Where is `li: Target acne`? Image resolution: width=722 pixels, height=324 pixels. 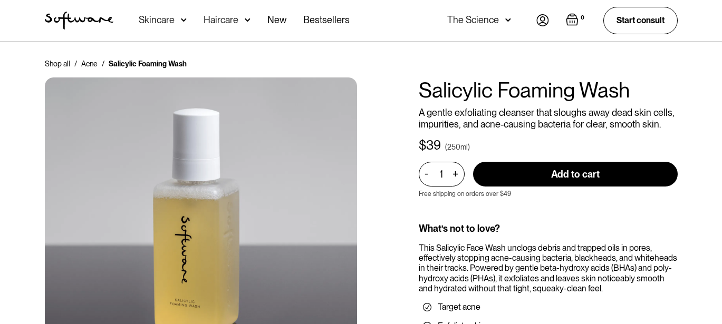 li: Target acne is located at coordinates (548, 307).